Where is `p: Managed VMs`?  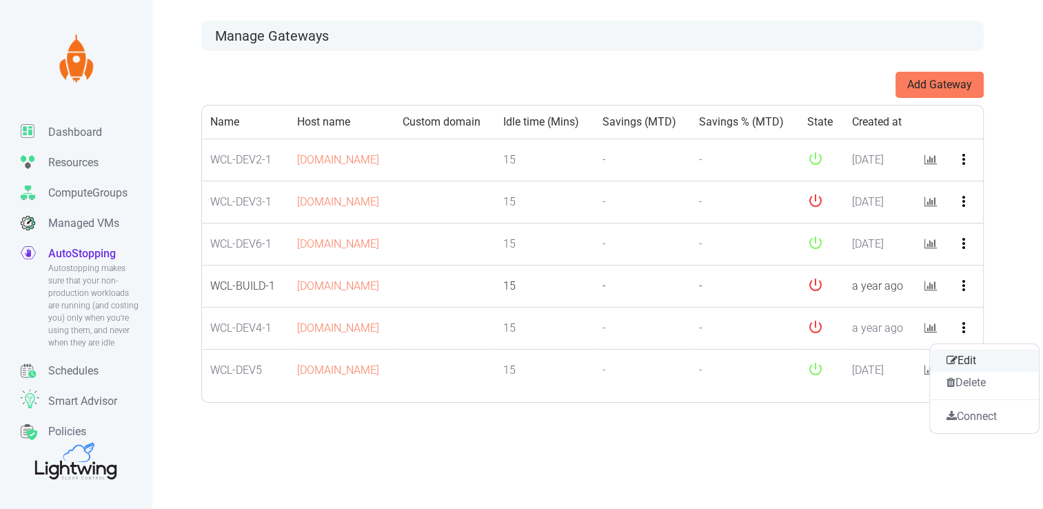 p: Managed VMs is located at coordinates (83, 223).